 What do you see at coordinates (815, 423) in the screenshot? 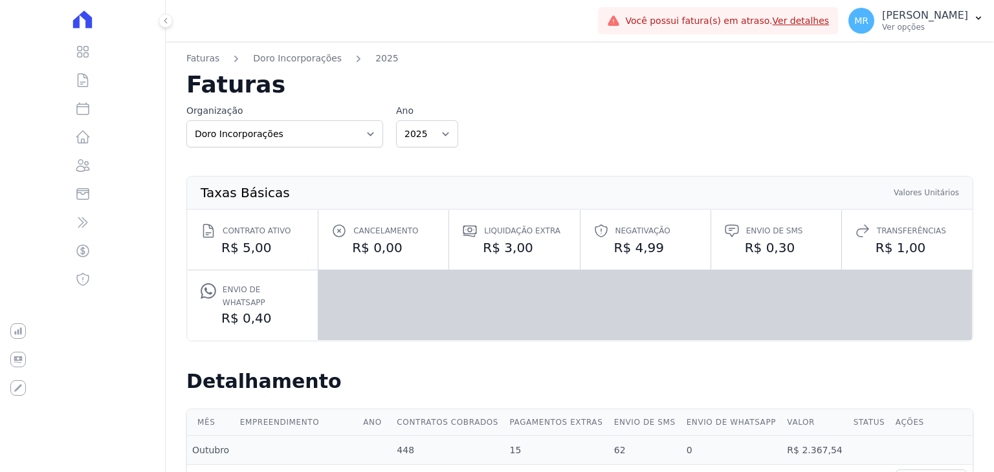
I see `th: Valor` at bounding box center [815, 423].